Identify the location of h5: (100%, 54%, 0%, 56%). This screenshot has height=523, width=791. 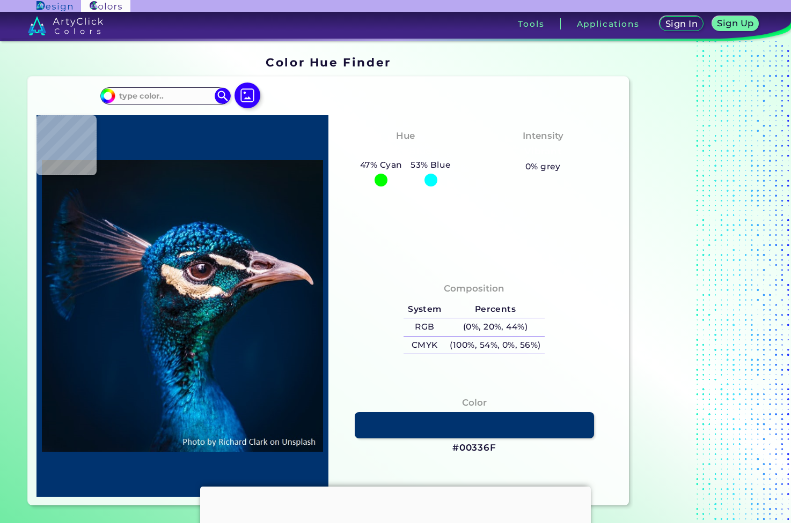
(495, 345).